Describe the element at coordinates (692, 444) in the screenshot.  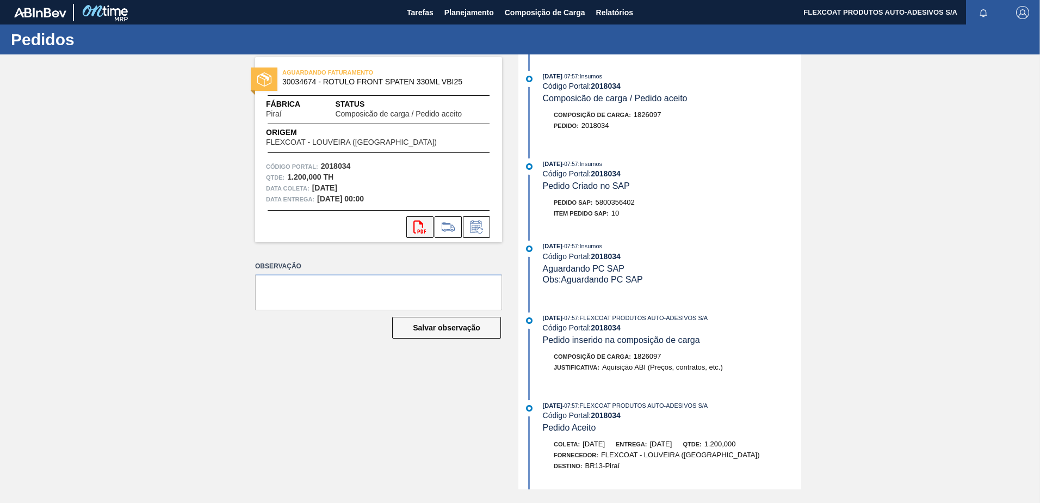
I see `span: Qtde:` at that location.